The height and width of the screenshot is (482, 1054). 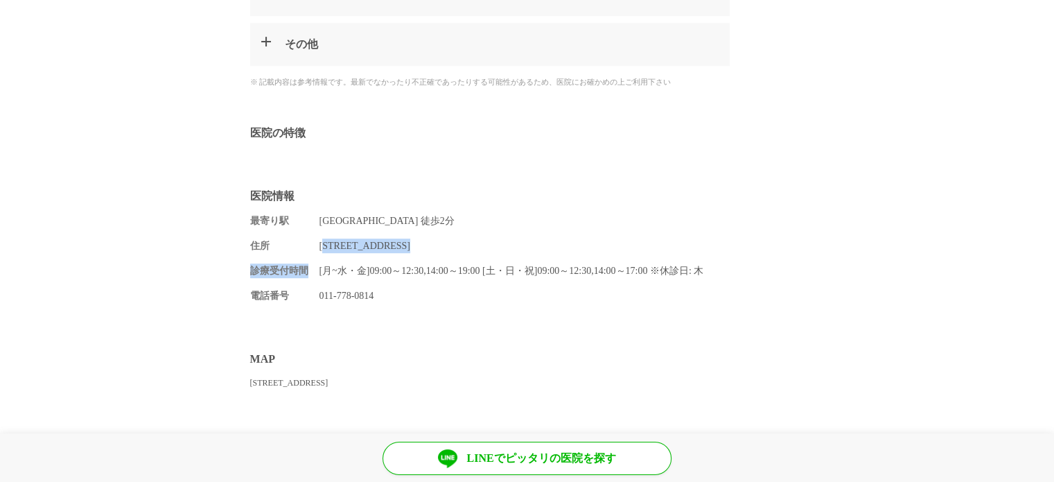 What do you see at coordinates (527, 458) in the screenshot?
I see `a: LINEでピッタリの医院を探す` at bounding box center [527, 458].